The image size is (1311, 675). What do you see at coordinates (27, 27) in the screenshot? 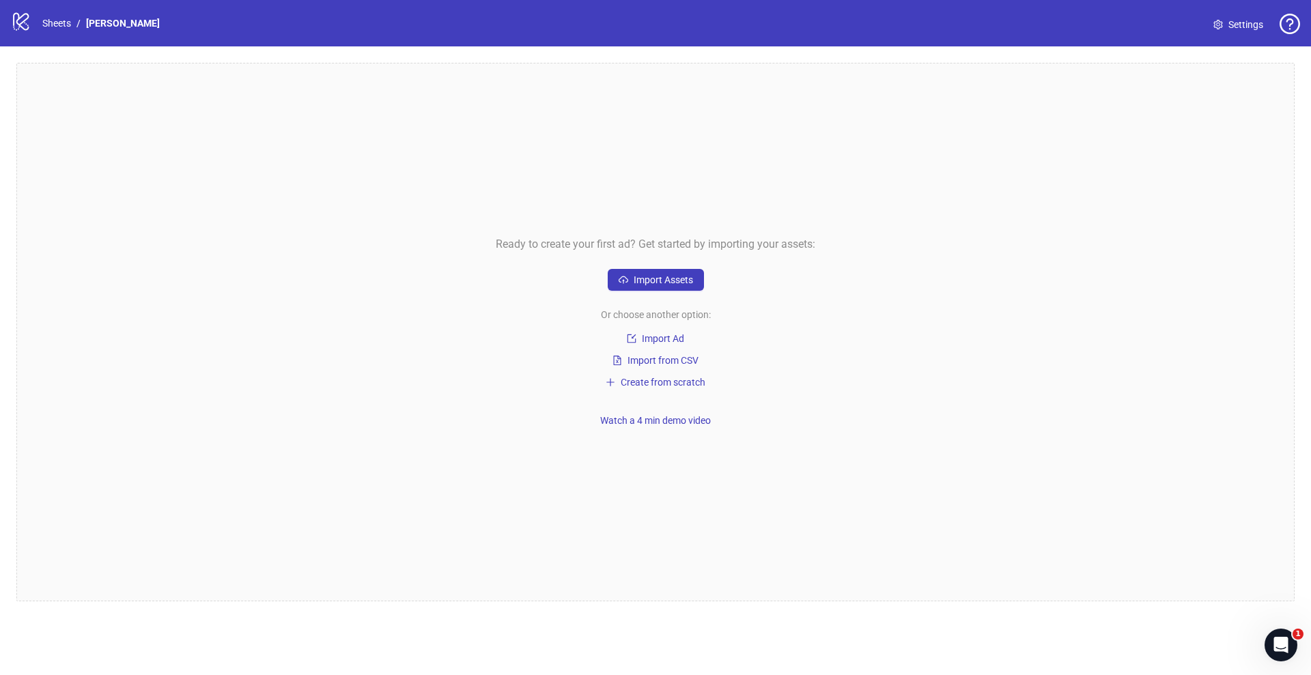
I see `img: logo_orange.svg` at bounding box center [27, 27].